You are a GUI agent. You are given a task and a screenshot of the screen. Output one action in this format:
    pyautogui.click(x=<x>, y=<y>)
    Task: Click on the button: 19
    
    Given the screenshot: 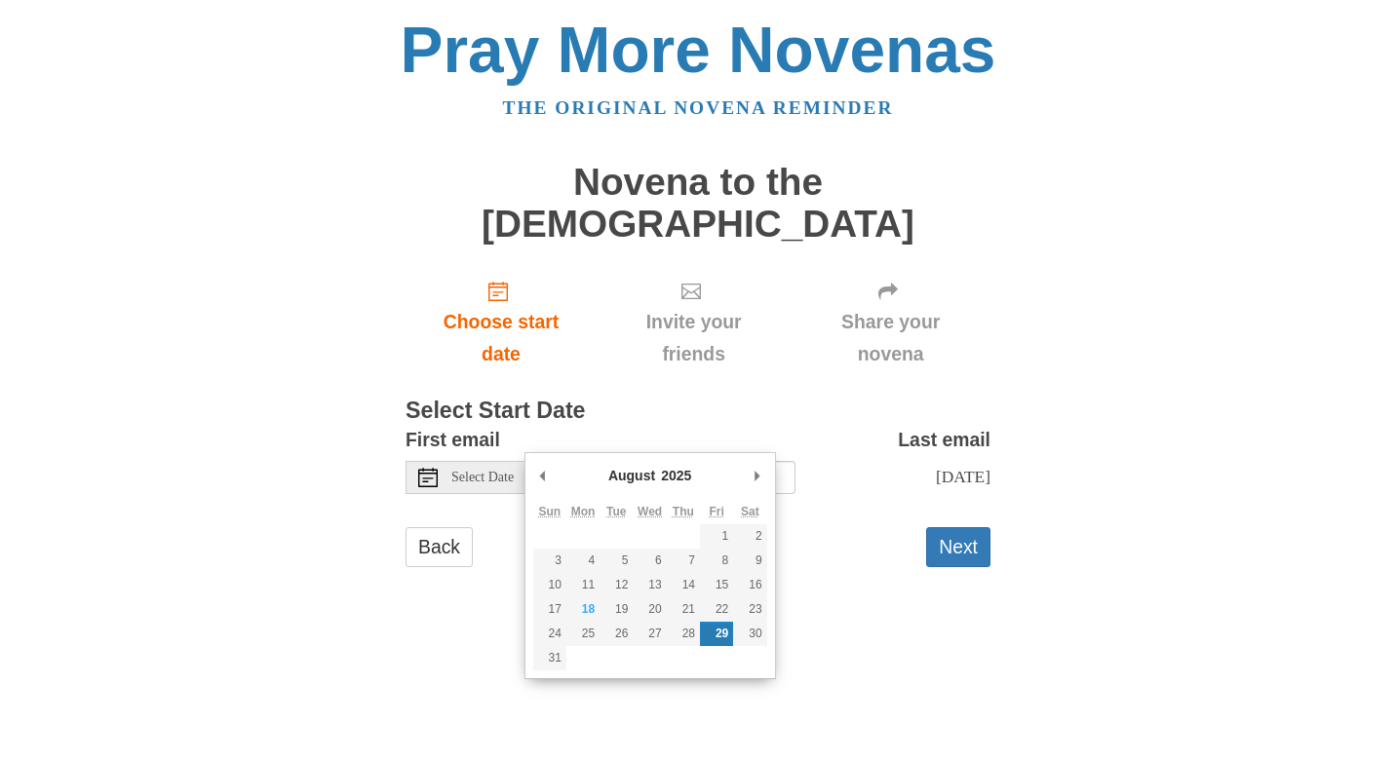 What is the action you would take?
    pyautogui.click(x=616, y=609)
    